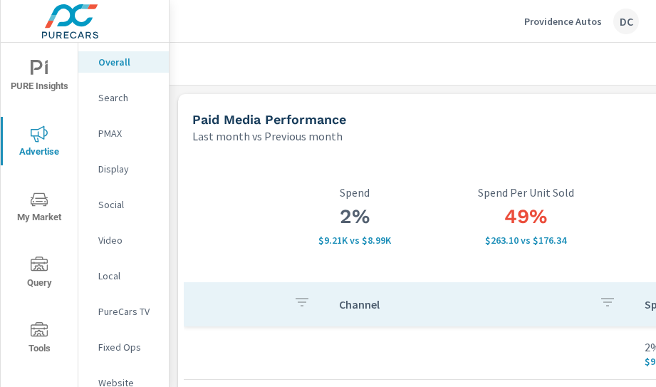 The width and height of the screenshot is (656, 387). Describe the element at coordinates (123, 133) in the screenshot. I see `div: PMAX` at that location.